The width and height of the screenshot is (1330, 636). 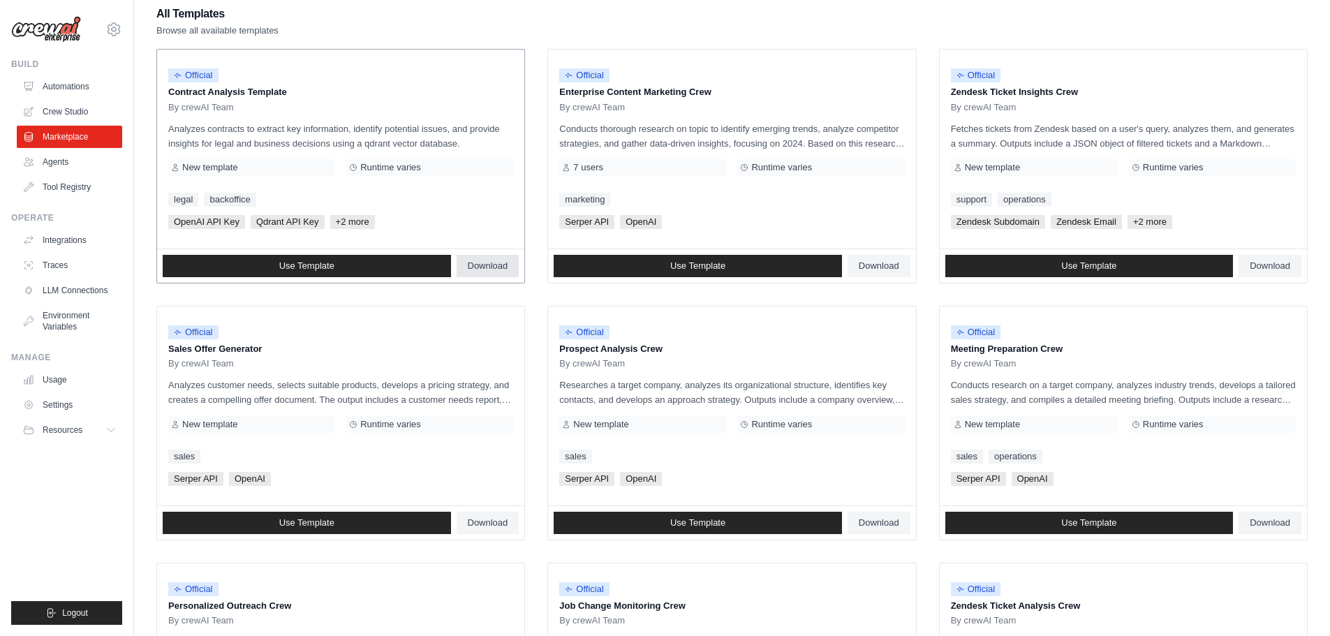 What do you see at coordinates (69, 240) in the screenshot?
I see `a: Integrations` at bounding box center [69, 240].